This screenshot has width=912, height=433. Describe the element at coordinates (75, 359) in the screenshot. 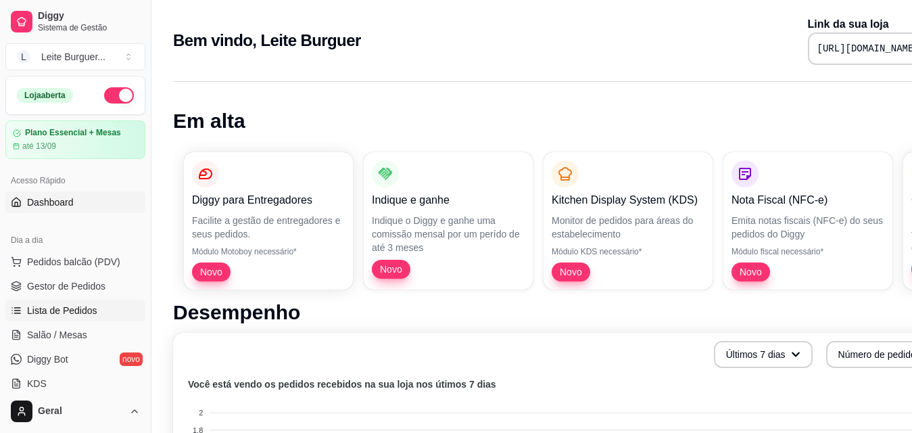

I see `a: Diggy Botnovo` at that location.